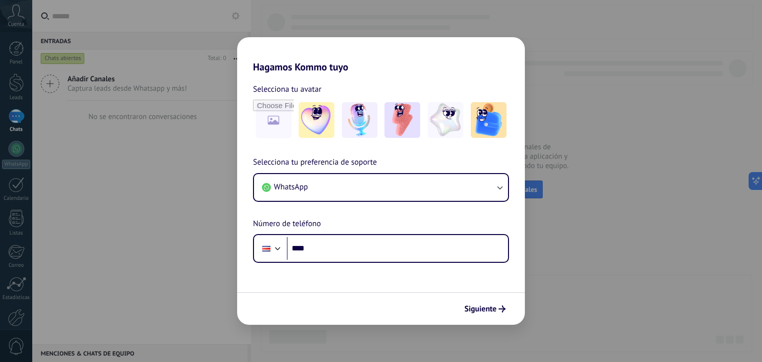  Describe the element at coordinates (488, 120) in the screenshot. I see `img: -5.jpeg` at that location.